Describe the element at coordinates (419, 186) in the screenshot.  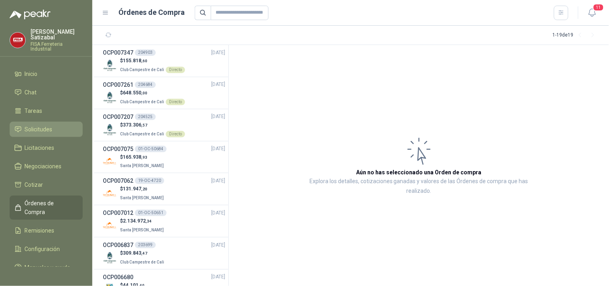
I see `p: Explora los detalles, cotizaciones ganadas y valores de las Órdenes de compra que has realizado.` at that location.